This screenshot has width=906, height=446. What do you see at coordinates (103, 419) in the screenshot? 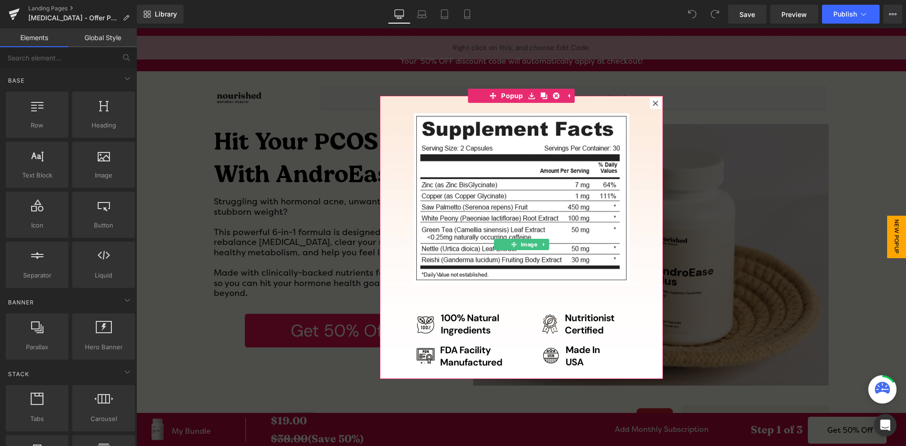
I see `span: Carousel` at bounding box center [103, 419].